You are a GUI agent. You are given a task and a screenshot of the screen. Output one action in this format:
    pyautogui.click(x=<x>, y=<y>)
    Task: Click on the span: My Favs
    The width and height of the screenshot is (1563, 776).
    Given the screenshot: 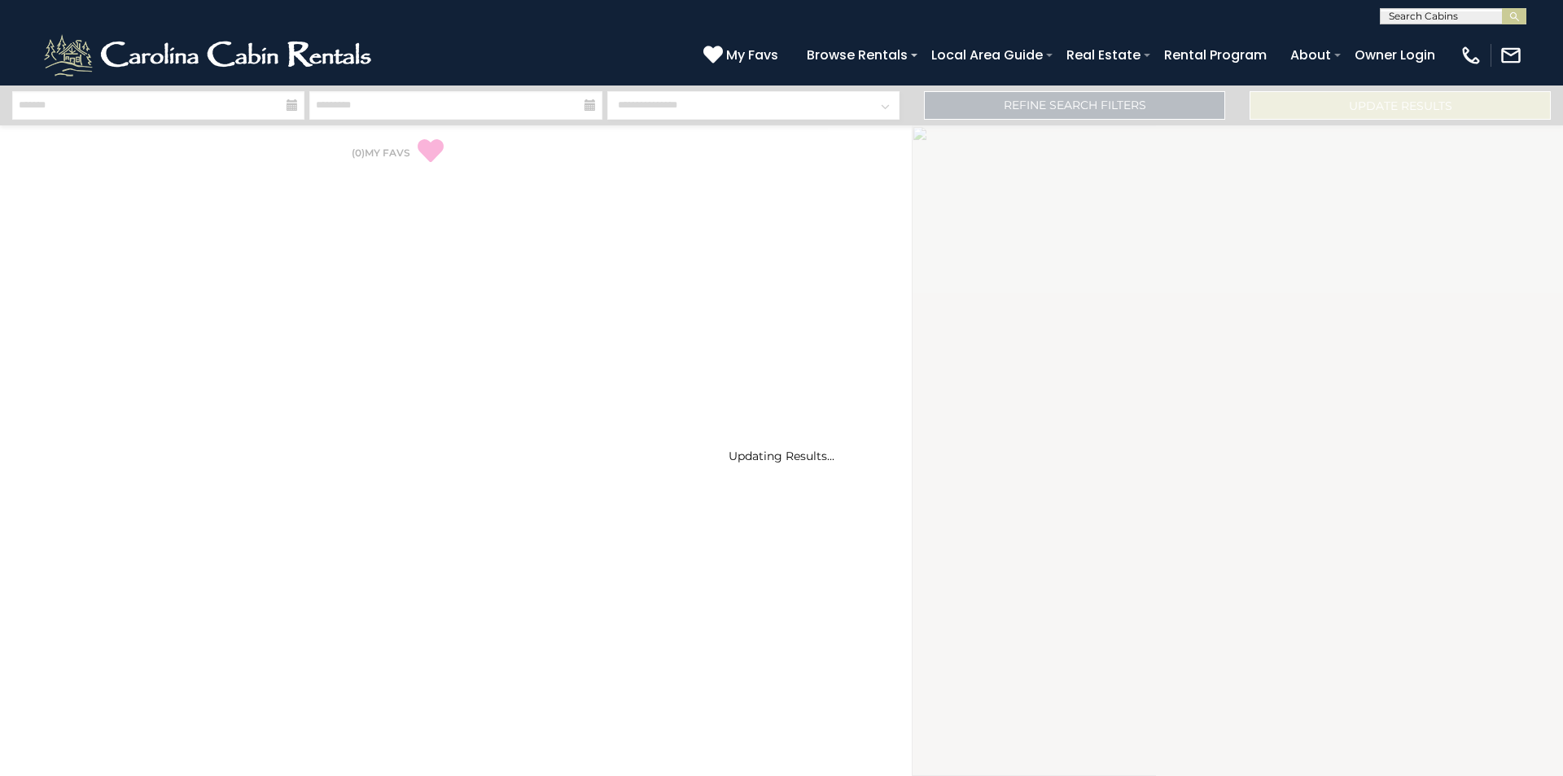 What is the action you would take?
    pyautogui.click(x=752, y=55)
    